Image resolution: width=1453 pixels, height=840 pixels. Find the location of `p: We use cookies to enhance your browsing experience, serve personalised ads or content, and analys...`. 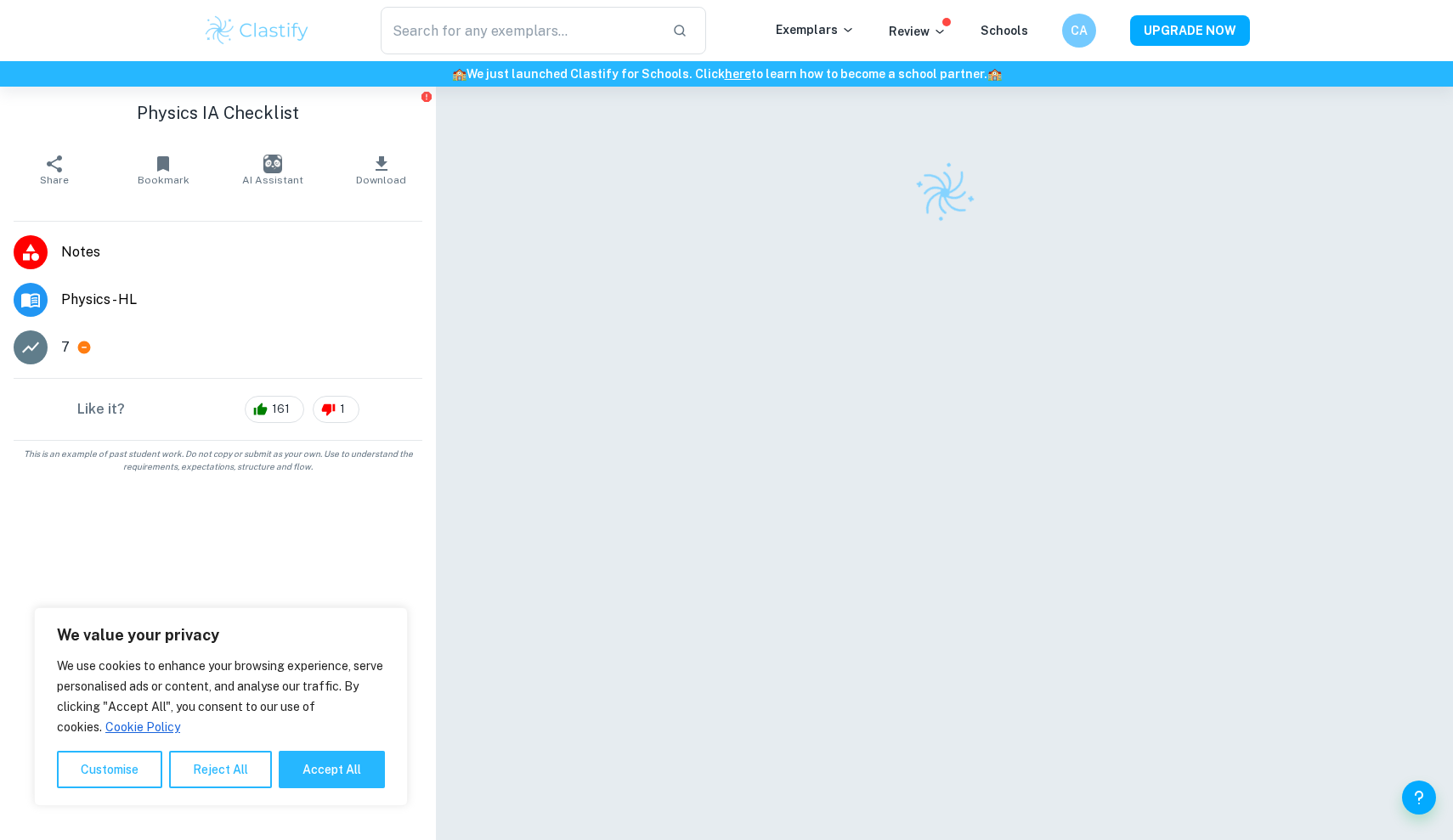

p: We use cookies to enhance your browsing experience, serve personalised ads or content, and analys... is located at coordinates (221, 696).